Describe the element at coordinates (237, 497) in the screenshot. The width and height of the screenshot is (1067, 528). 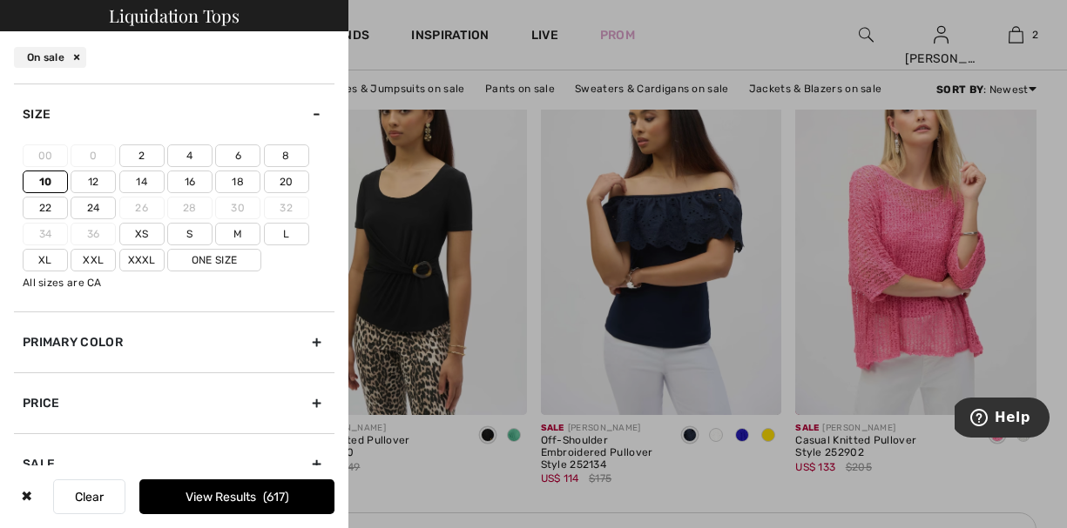
I see `button: View Results617` at that location.